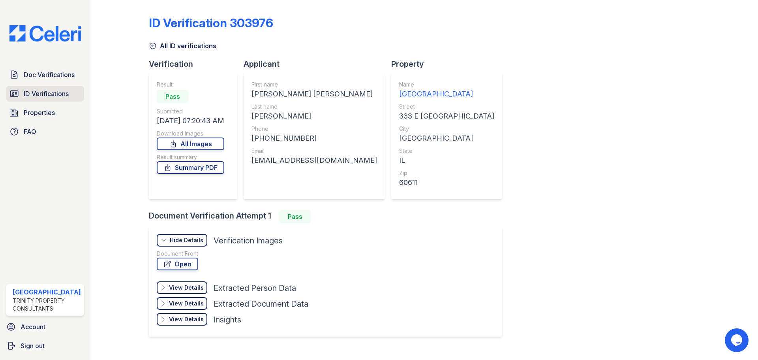 The width and height of the screenshot is (758, 360). I want to click on a: ID Verifications, so click(45, 94).